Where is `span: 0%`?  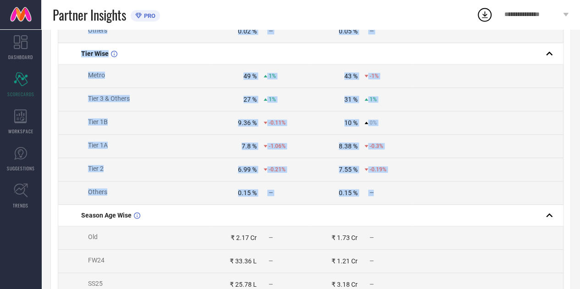
span: 0% is located at coordinates (373, 123).